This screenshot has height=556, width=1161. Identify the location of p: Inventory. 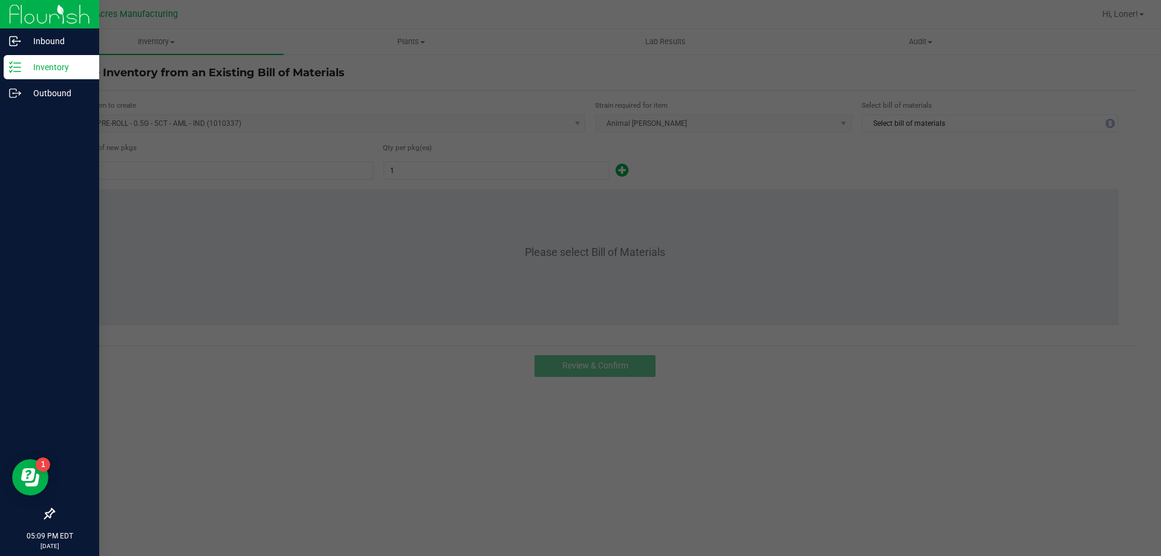
(57, 67).